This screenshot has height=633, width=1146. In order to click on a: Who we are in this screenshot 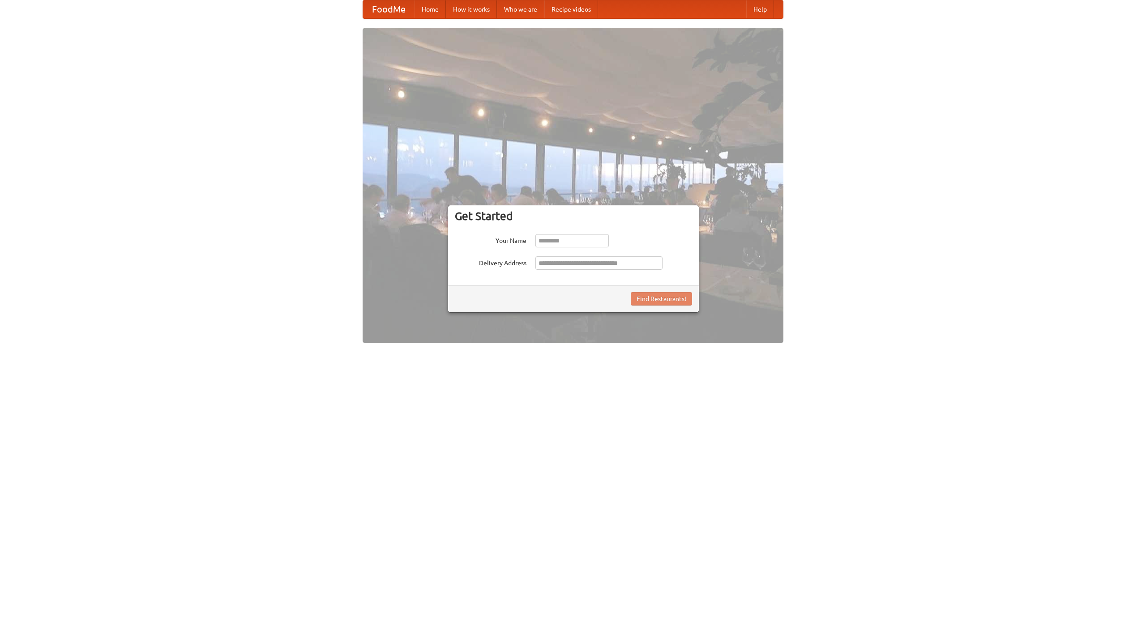, I will do `click(521, 9)`.